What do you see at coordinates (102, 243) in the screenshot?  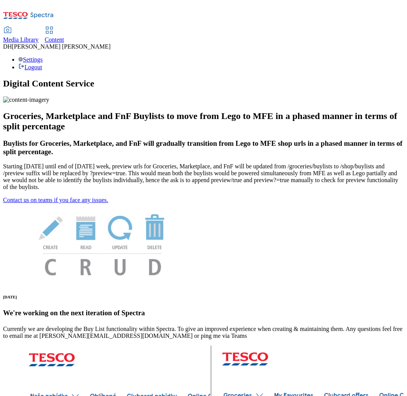 I see `img: News Image` at bounding box center [102, 243].